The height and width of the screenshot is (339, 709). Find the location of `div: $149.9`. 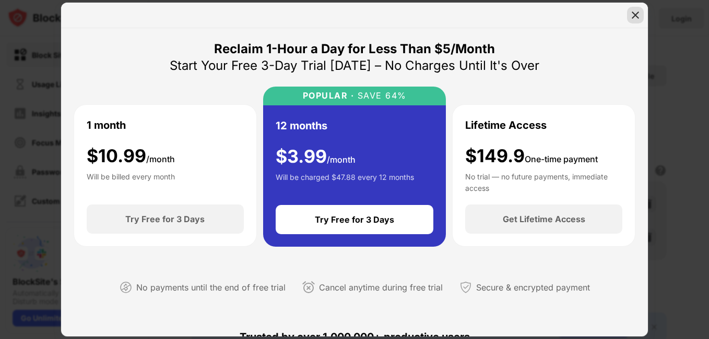

div: $149.9 is located at coordinates (531, 156).